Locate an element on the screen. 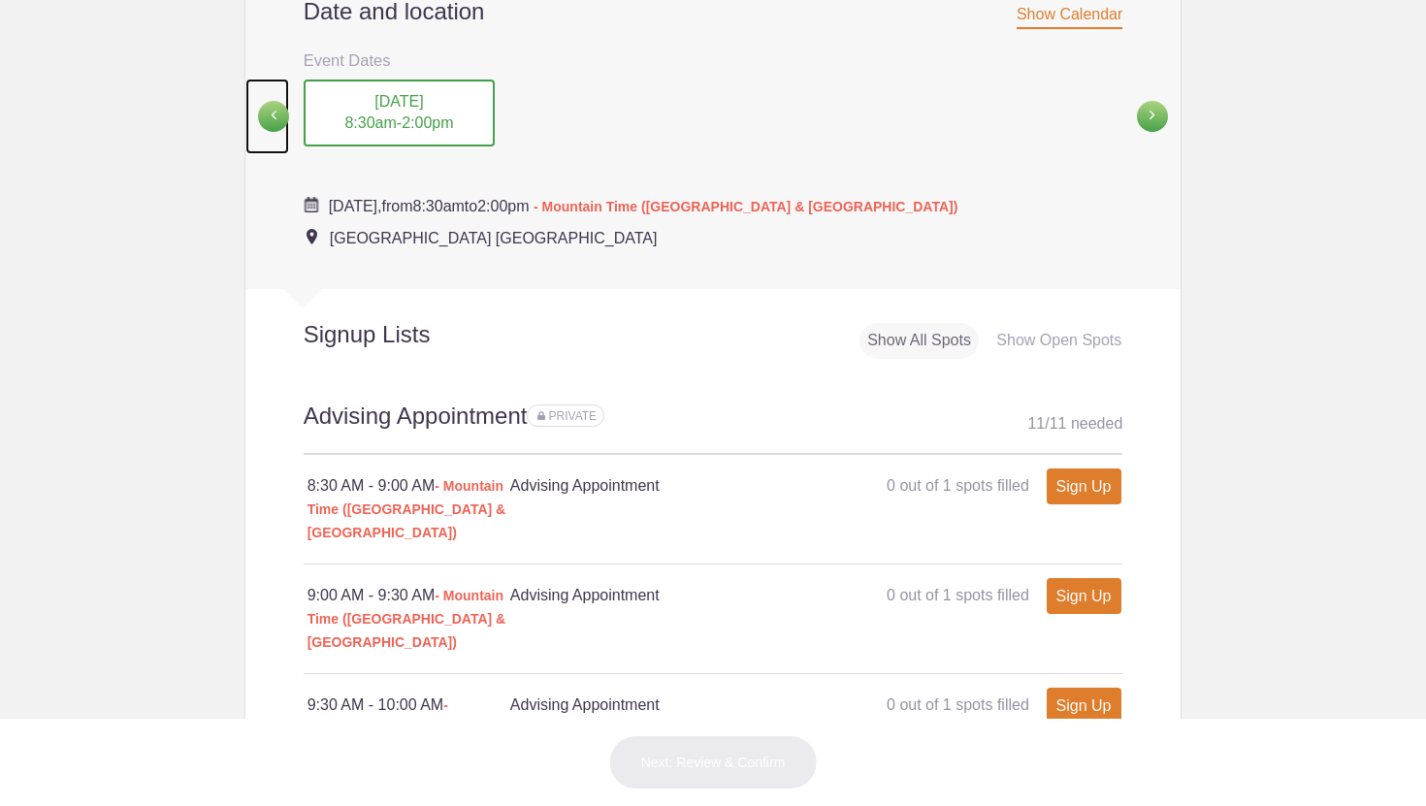 This screenshot has width=1426, height=806. span: Sign ups for this sign up list are private. Your sign up will be visible only to you and the even... is located at coordinates (567, 416).